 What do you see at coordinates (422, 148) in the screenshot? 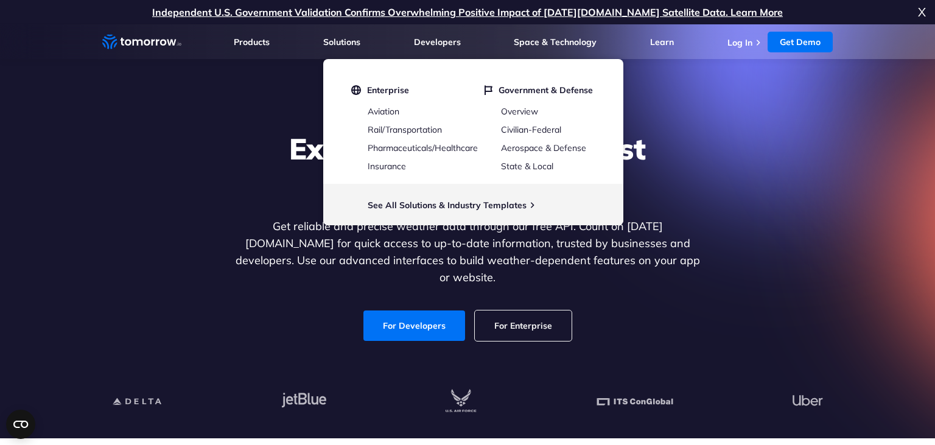
I see `a: Pharmaceuticals/Healthcare` at bounding box center [422, 148].